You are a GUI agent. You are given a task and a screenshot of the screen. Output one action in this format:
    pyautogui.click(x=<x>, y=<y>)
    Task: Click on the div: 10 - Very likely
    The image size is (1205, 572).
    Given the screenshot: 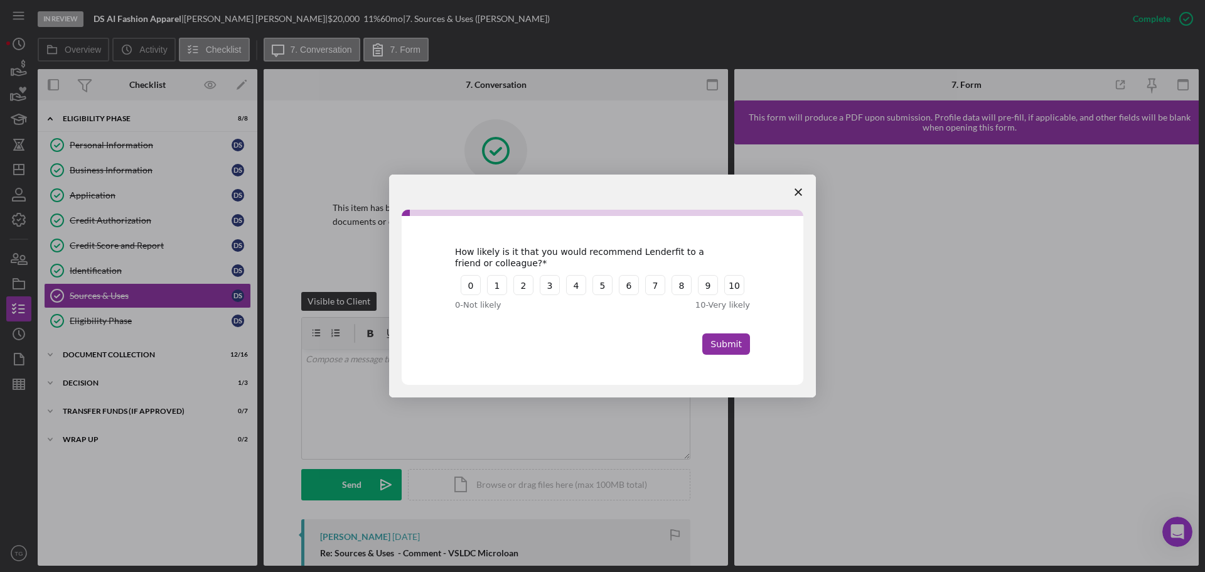 What is the action you would take?
    pyautogui.click(x=694, y=305)
    